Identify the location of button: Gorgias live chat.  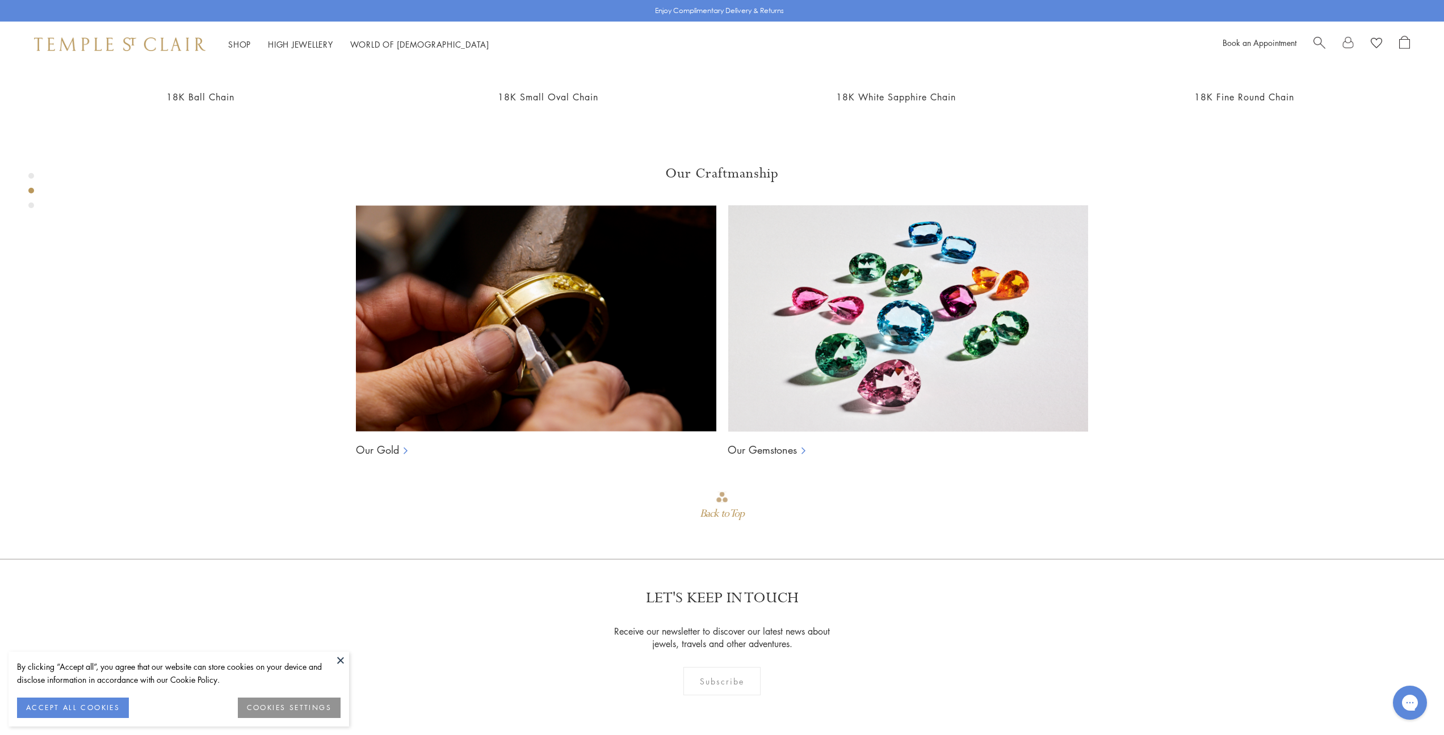
(23, 21).